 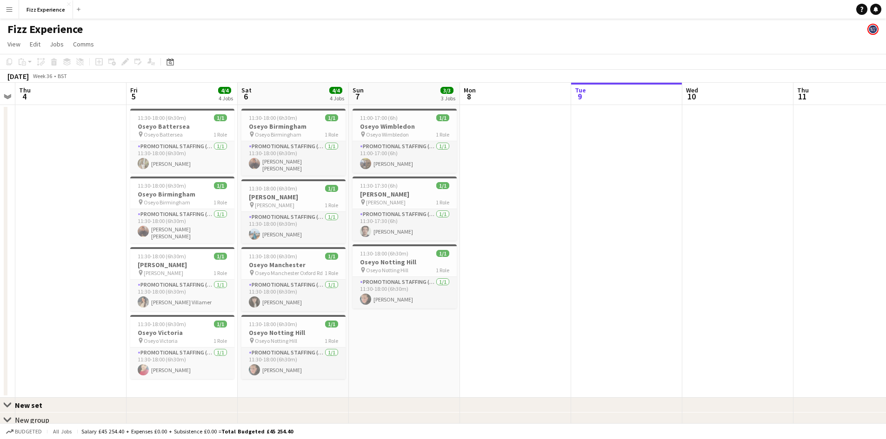 What do you see at coordinates (57, 44) in the screenshot?
I see `span: Jobs` at bounding box center [57, 44].